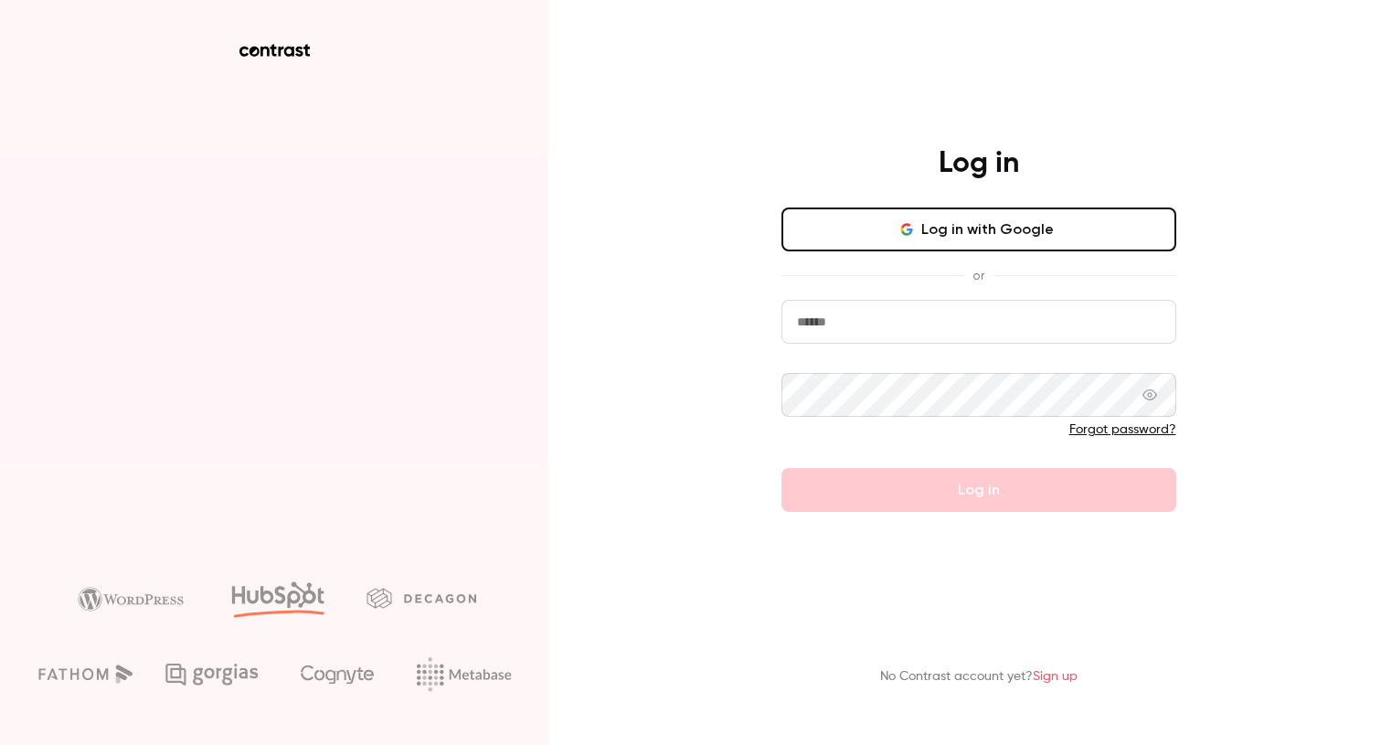 This screenshot has height=745, width=1381. I want to click on img: decagon, so click(421, 598).